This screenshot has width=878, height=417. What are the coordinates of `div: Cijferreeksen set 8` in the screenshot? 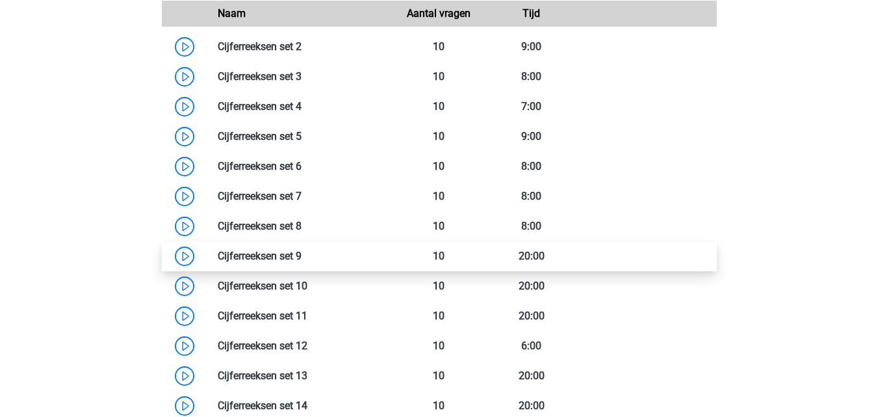 It's located at (300, 226).